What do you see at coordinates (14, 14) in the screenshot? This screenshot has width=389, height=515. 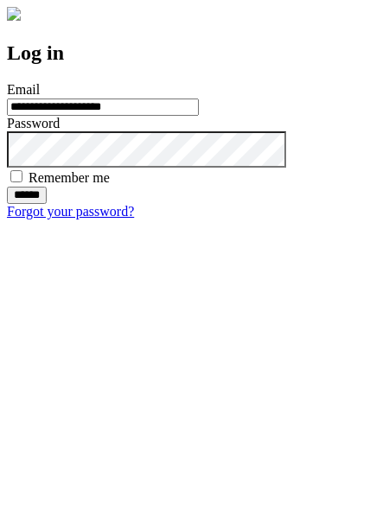 I see `img: logo-4e3dc11c47720685a147b03b5a06dd966a58ff35d612b21f08c02c0306f2b779.png` at bounding box center [14, 14].